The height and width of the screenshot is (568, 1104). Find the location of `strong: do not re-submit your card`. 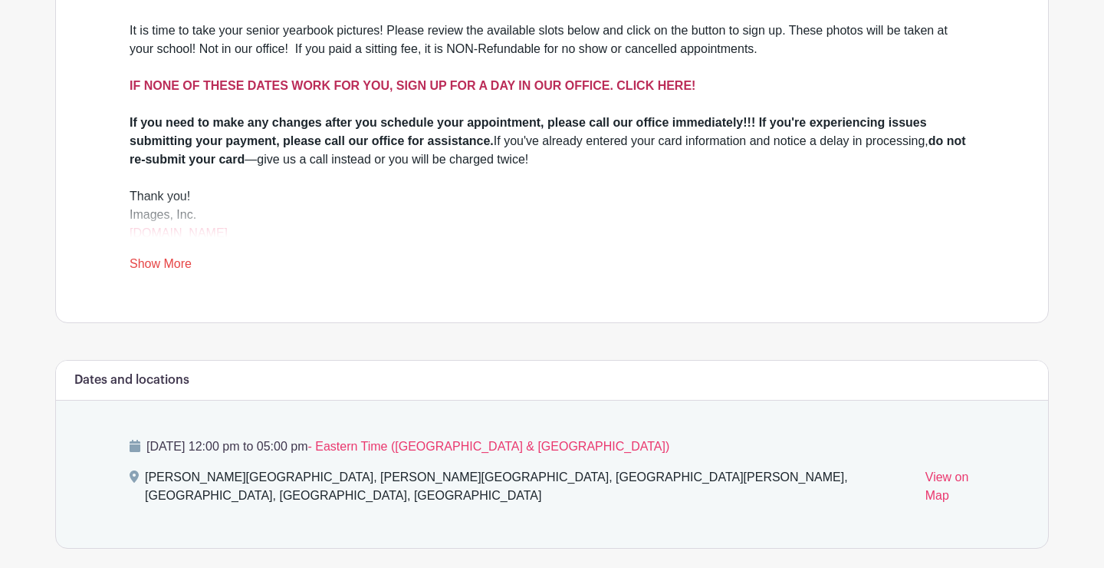

strong: do not re-submit your card is located at coordinates (548, 150).